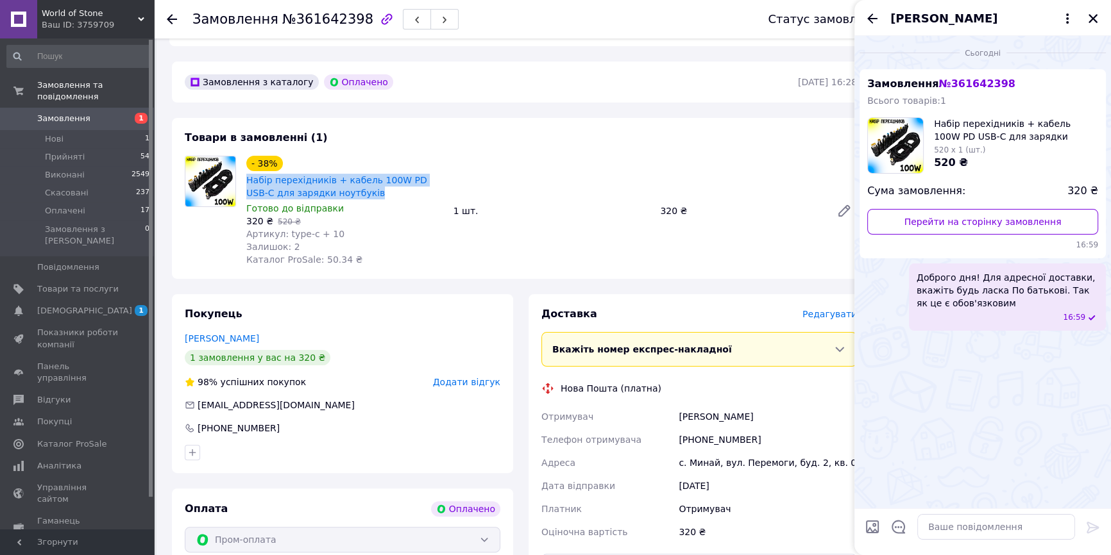  What do you see at coordinates (72, 444) in the screenshot?
I see `span: Каталог ProSale` at bounding box center [72, 444].